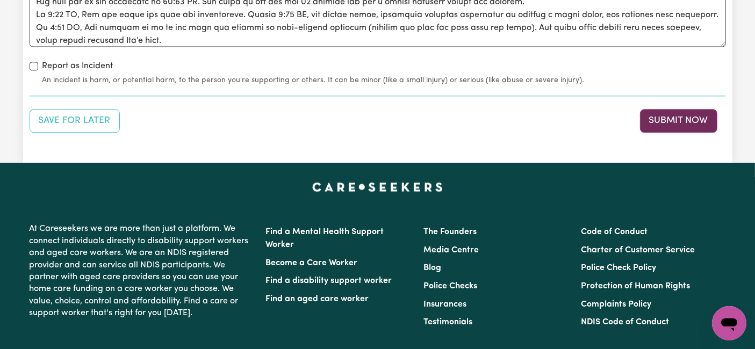 This screenshot has height=349, width=755. What do you see at coordinates (445, 305) in the screenshot?
I see `a: Insurances` at bounding box center [445, 305].